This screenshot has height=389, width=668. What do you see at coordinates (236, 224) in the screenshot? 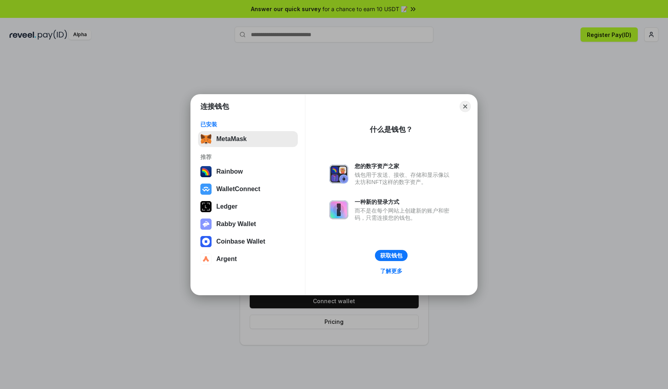
I see `div: Rabby Wallet` at bounding box center [236, 224].